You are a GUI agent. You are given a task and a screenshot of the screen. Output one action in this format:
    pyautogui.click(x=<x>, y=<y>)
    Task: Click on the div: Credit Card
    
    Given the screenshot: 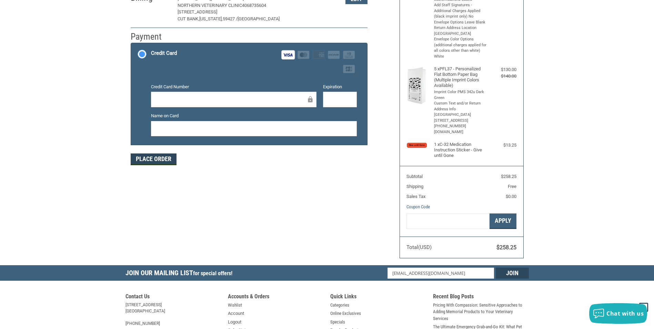 What is the action you would take?
    pyautogui.click(x=164, y=53)
    